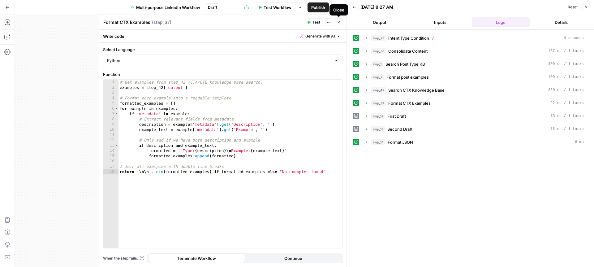  I want to click on div: 3, so click(111, 92).